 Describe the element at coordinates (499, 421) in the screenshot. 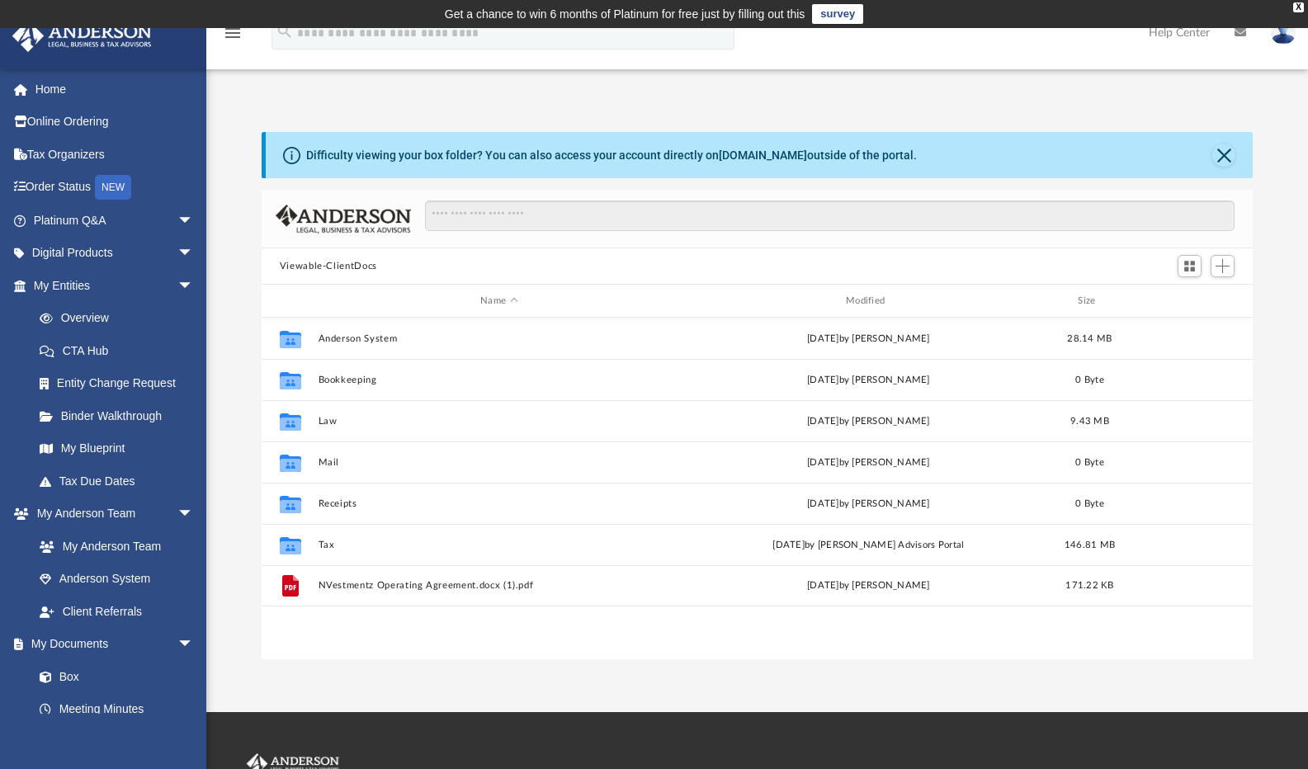

I see `button: Law` at that location.